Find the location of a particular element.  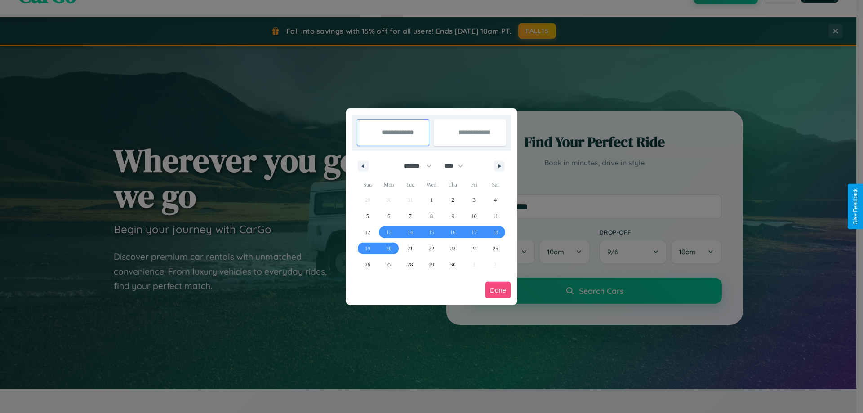

span: Thu is located at coordinates (453, 185).